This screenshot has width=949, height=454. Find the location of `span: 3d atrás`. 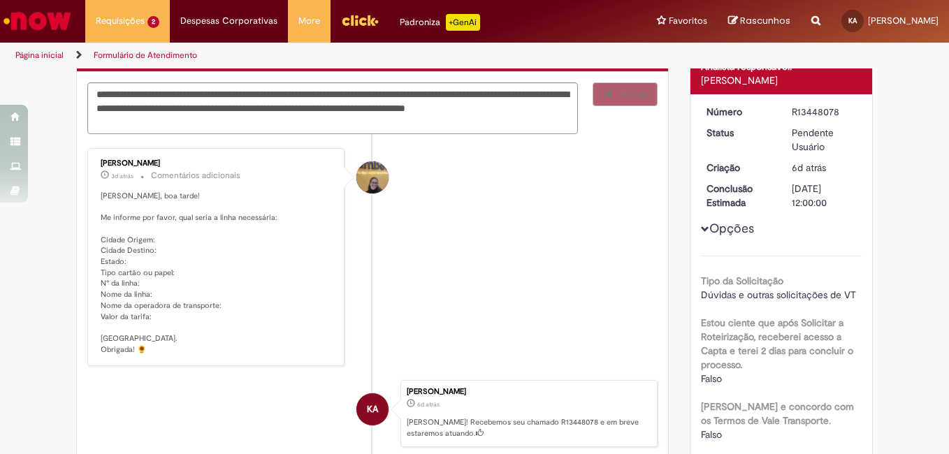

span: 3d atrás is located at coordinates (122, 176).